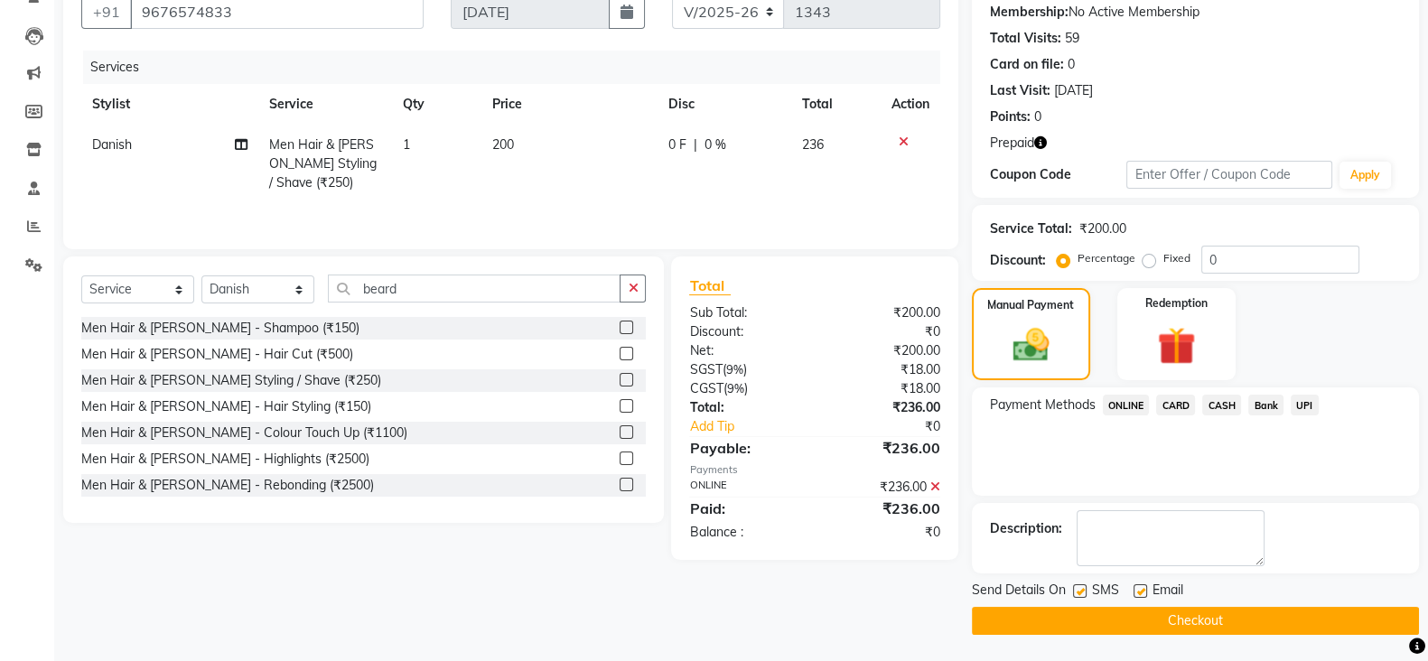  I want to click on th: Action, so click(910, 104).